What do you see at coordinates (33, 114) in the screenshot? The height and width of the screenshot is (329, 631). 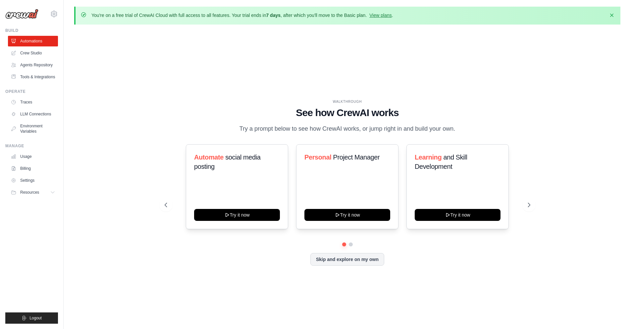 I see `a: LLM Connections` at bounding box center [33, 114].